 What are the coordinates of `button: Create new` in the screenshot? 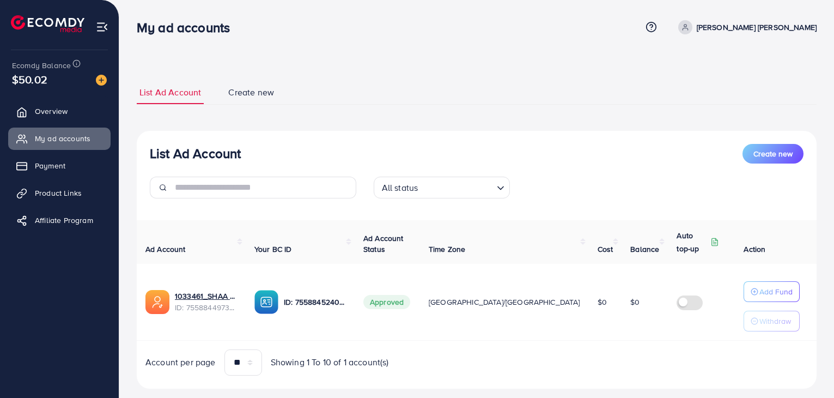 It's located at (773, 154).